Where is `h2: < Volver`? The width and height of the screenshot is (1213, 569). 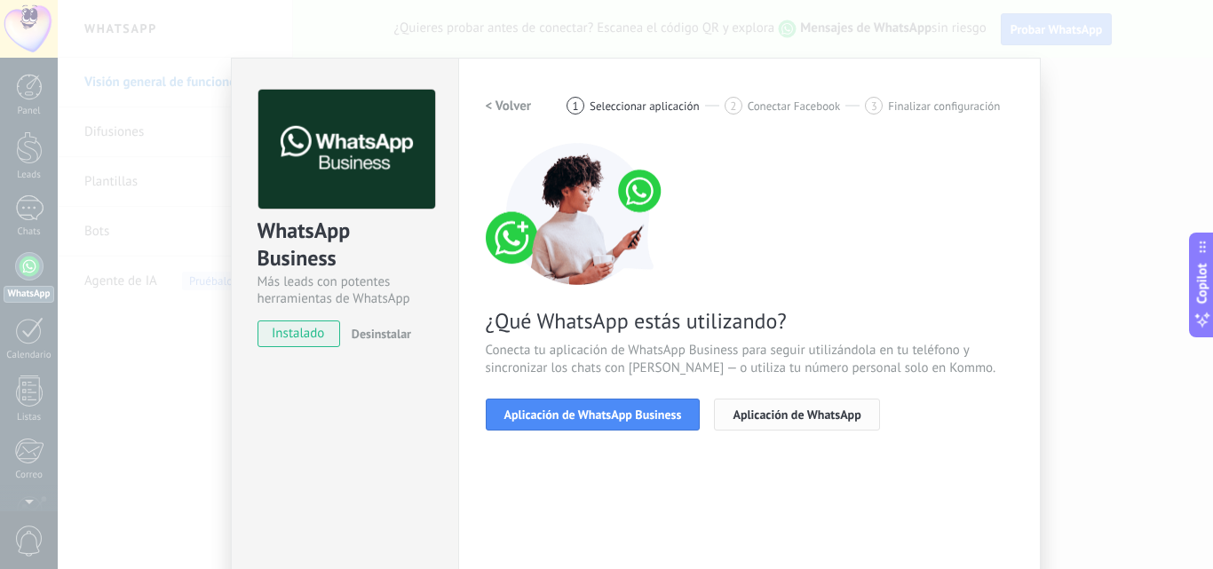 h2: < Volver is located at coordinates (509, 106).